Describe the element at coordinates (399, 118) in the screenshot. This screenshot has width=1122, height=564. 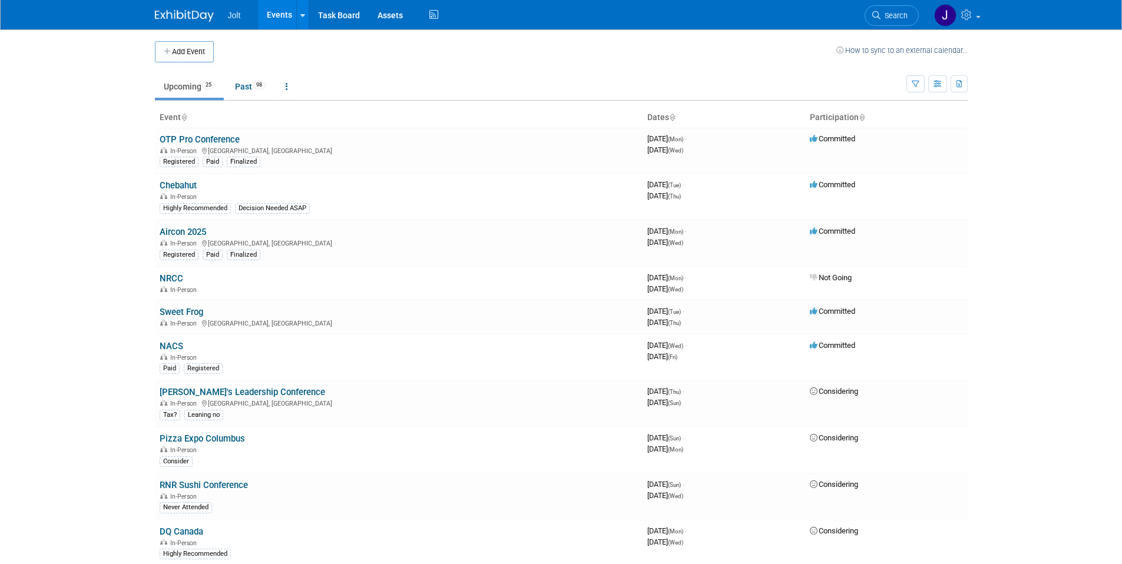
I see `th: Event` at that location.